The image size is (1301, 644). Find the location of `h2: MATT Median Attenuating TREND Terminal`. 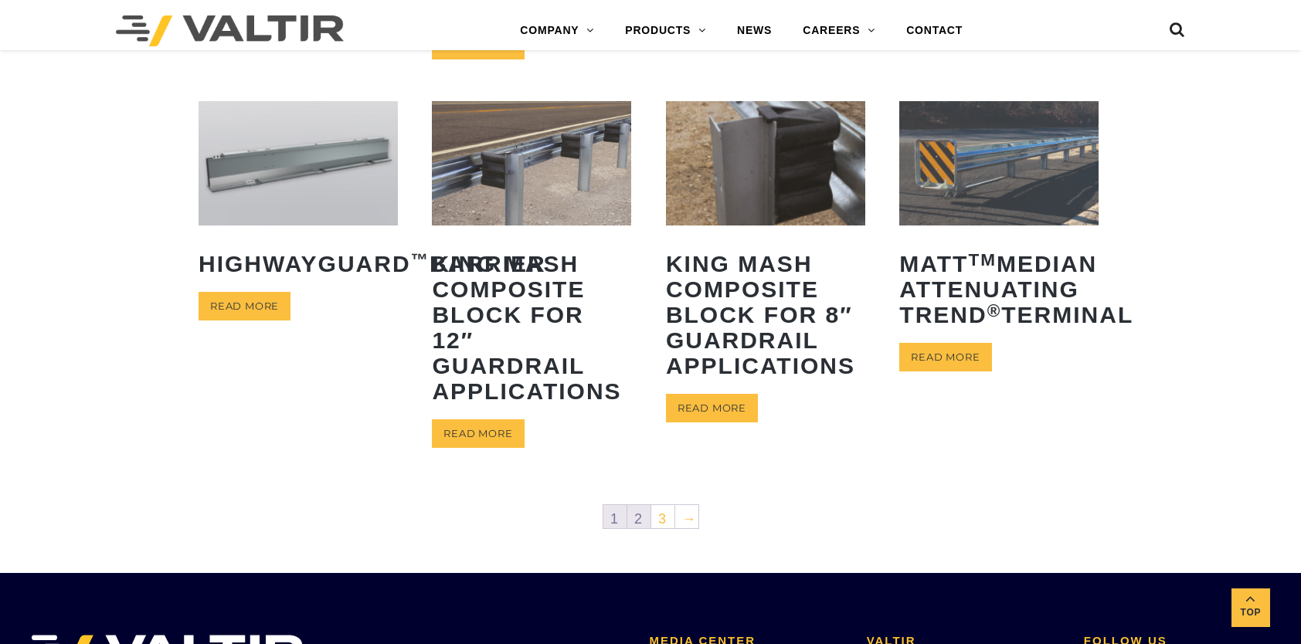

h2: MATT Median Attenuating TREND Terminal is located at coordinates (999, 289).